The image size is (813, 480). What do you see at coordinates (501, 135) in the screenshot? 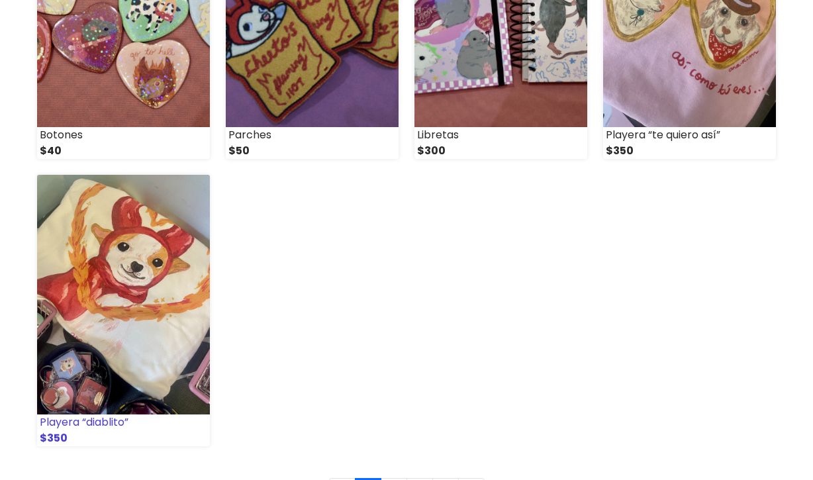
I see `div: Libretas` at bounding box center [501, 135].